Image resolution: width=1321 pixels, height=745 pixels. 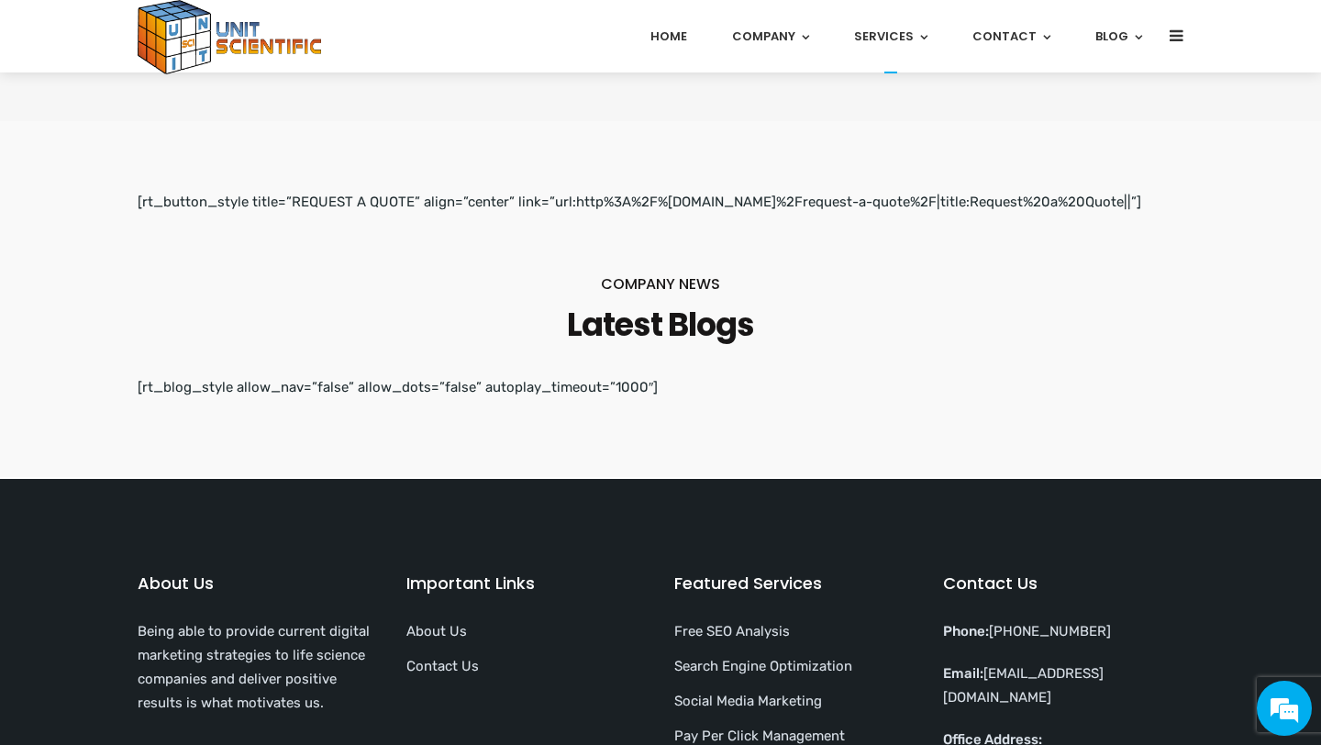 What do you see at coordinates (759, 736) in the screenshot?
I see `a: Pay Per Click Management` at bounding box center [759, 736].